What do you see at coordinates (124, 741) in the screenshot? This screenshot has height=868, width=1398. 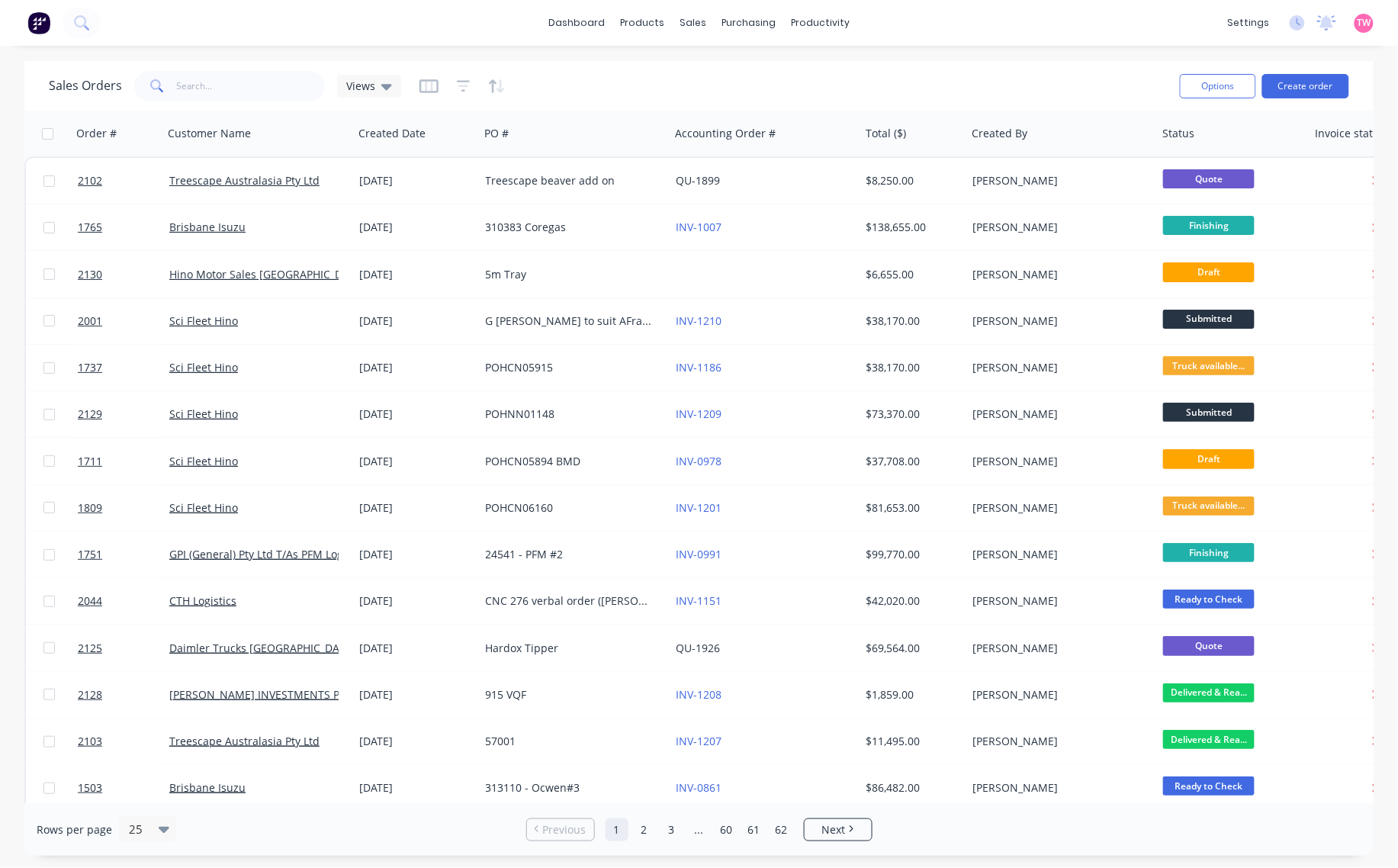 I see `a: 2103` at bounding box center [124, 741].